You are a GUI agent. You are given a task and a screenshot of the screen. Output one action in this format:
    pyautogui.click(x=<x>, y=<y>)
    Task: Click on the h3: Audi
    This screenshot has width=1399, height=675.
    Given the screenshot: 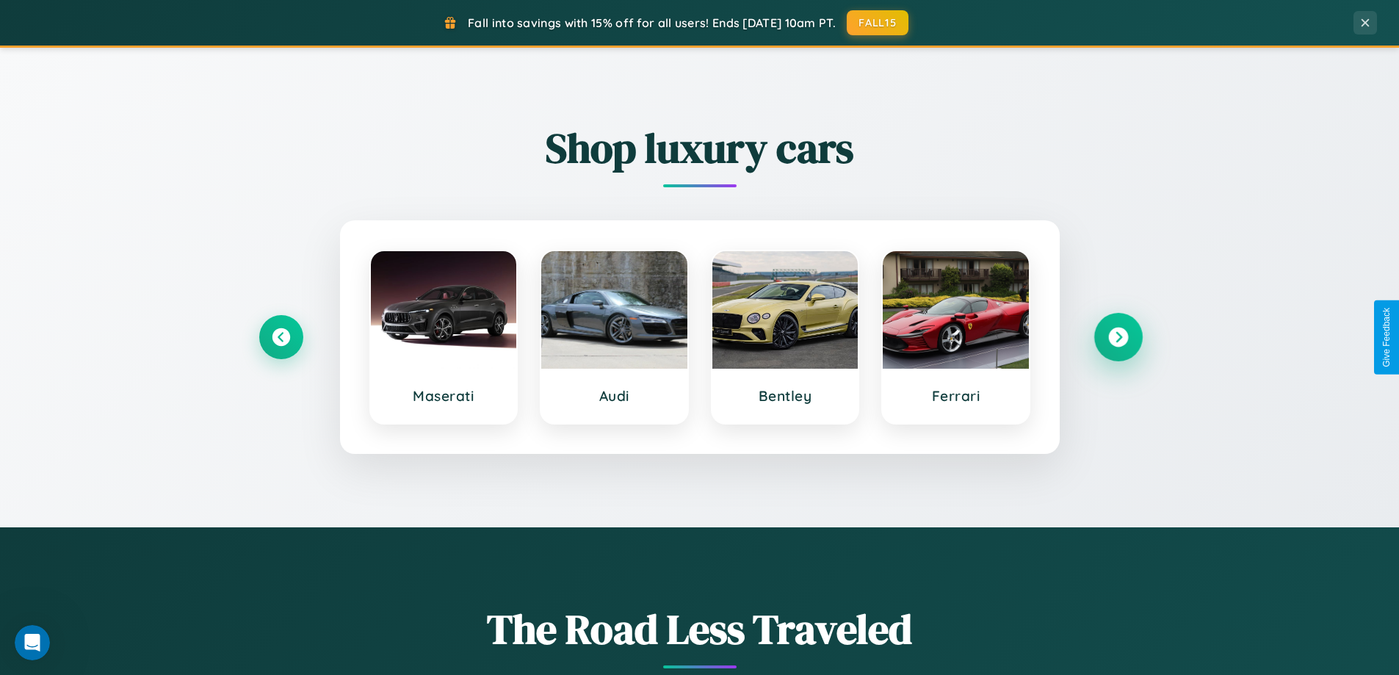 What is the action you would take?
    pyautogui.click(x=614, y=396)
    